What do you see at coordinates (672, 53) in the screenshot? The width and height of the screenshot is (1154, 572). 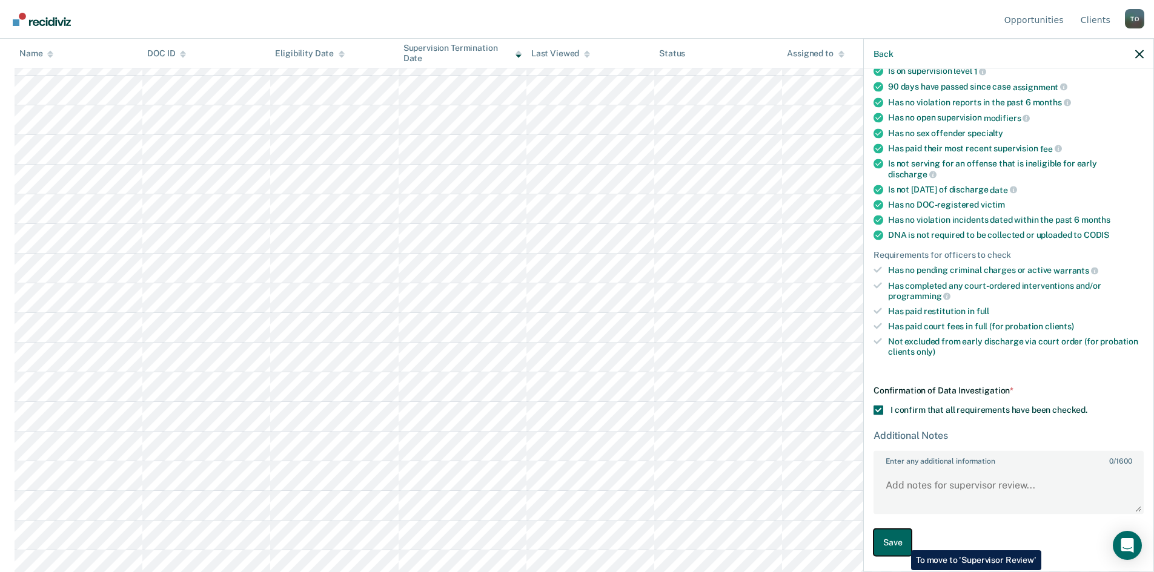 I see `div: Status` at bounding box center [672, 53].